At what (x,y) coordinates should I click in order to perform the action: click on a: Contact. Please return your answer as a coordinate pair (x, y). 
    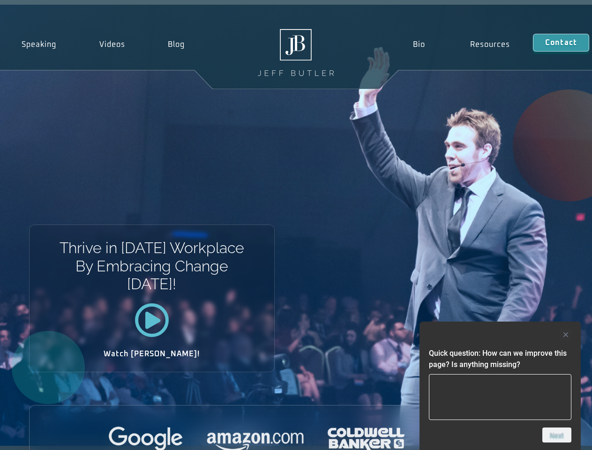
    Looking at the image, I should click on (561, 43).